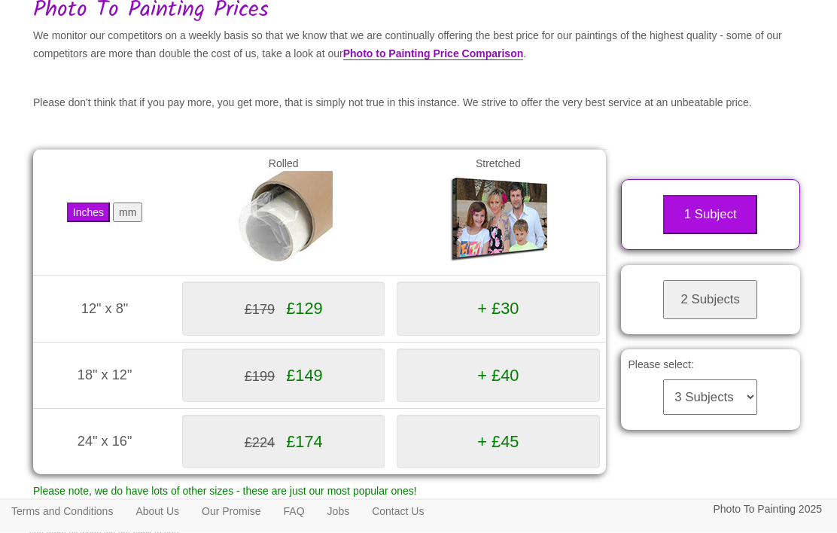 This screenshot has height=533, width=837. I want to click on span: 24" x 16", so click(105, 442).